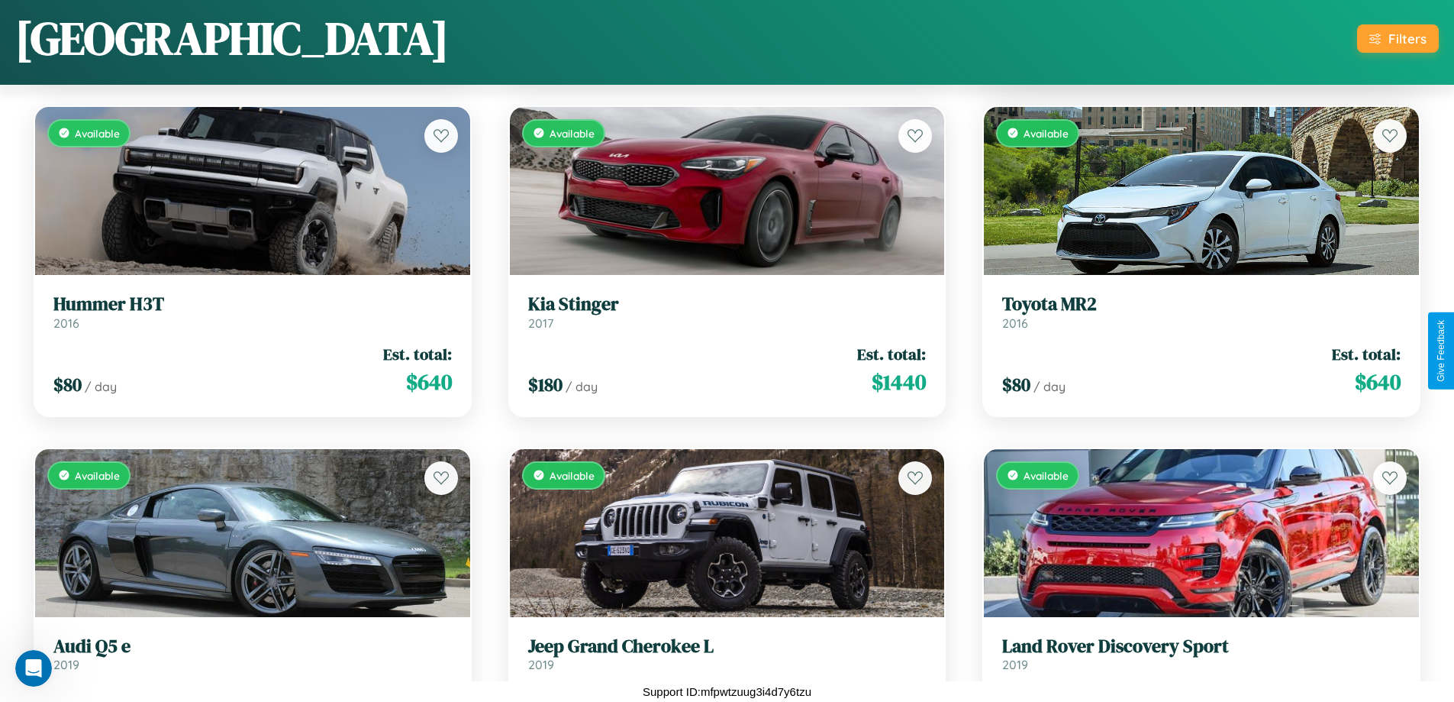 This screenshot has height=702, width=1454. Describe the element at coordinates (253, 653) in the screenshot. I see `a: Audi Q5 e2019` at that location.